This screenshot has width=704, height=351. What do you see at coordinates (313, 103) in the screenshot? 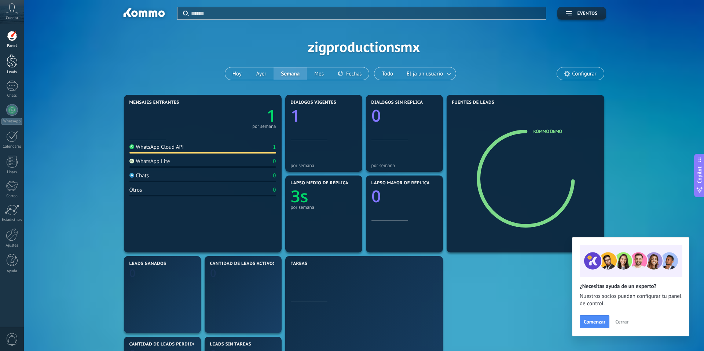
I see `span: Diálogos vigentes` at bounding box center [313, 103].